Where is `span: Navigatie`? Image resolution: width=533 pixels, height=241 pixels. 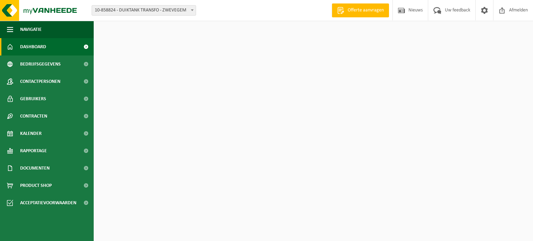
span: Navigatie is located at coordinates (31, 29).